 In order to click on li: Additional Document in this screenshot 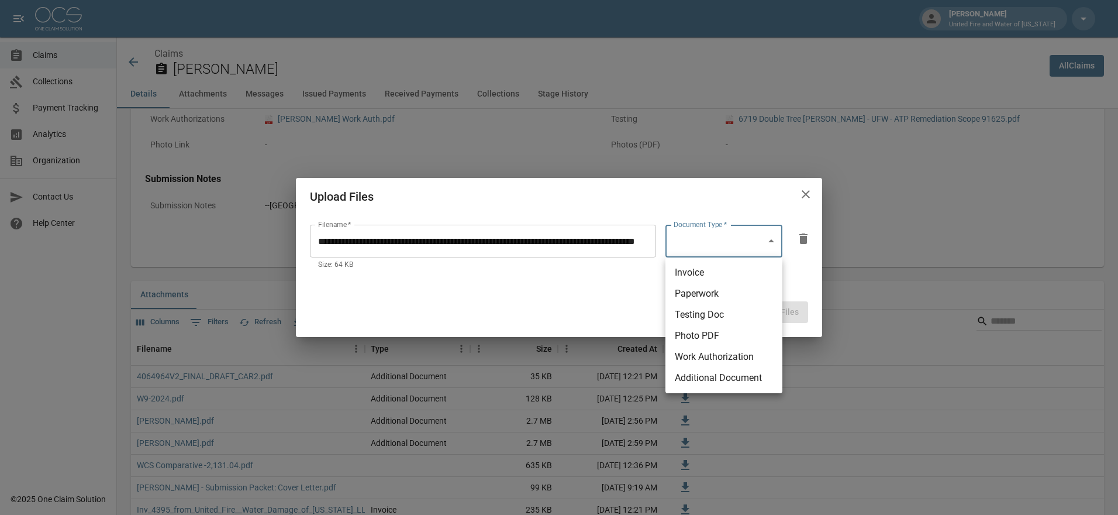, I will do `click(724, 378)`.